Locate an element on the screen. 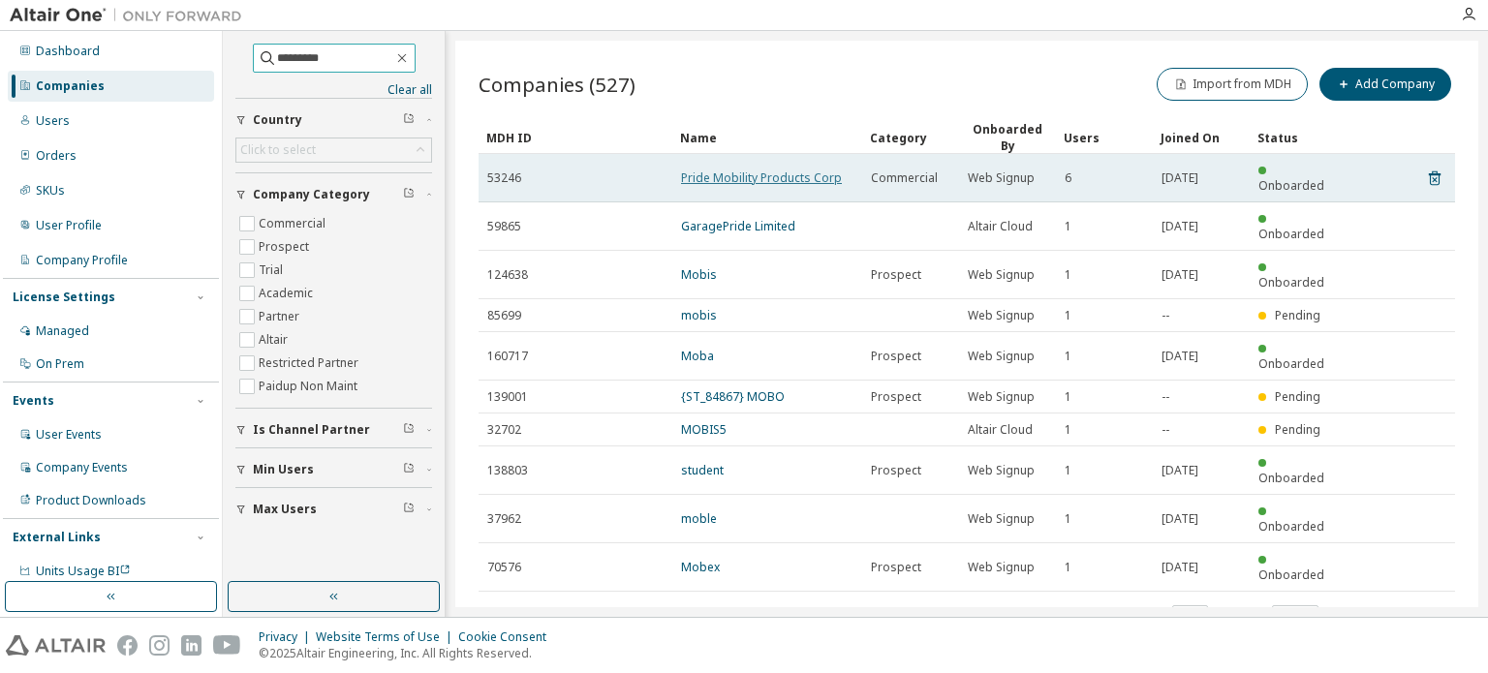 The width and height of the screenshot is (1488, 673). span: 70576 is located at coordinates (504, 568).